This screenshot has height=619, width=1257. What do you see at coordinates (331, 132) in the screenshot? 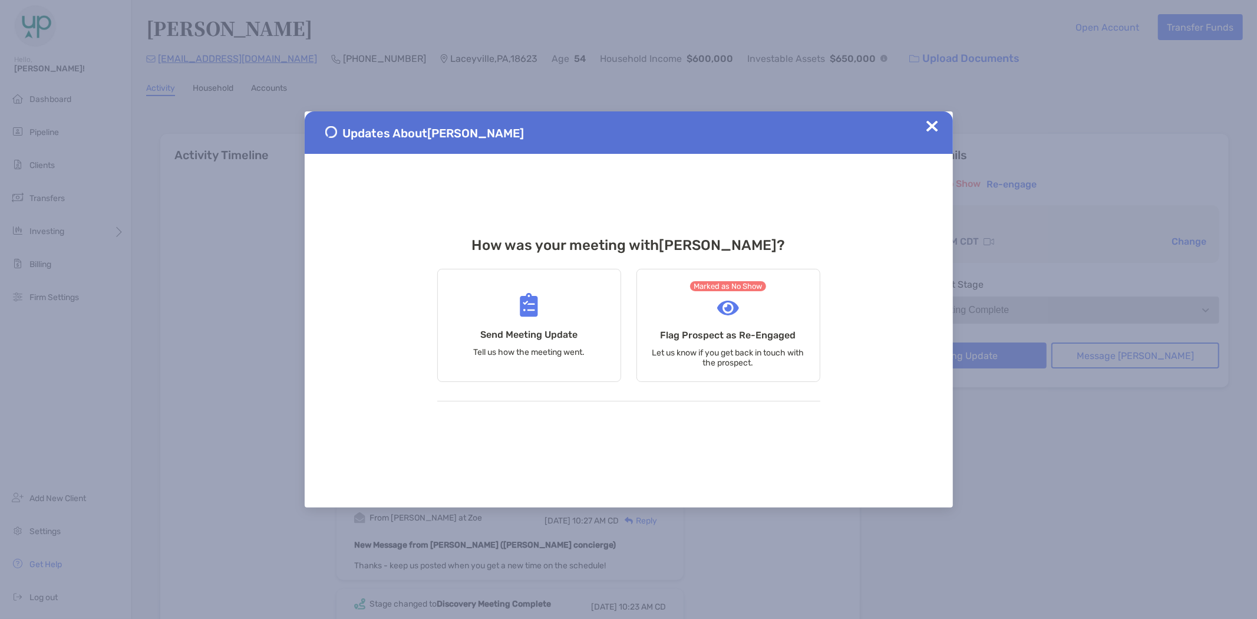
I see `img: Send Meeting Update 1` at bounding box center [331, 132].